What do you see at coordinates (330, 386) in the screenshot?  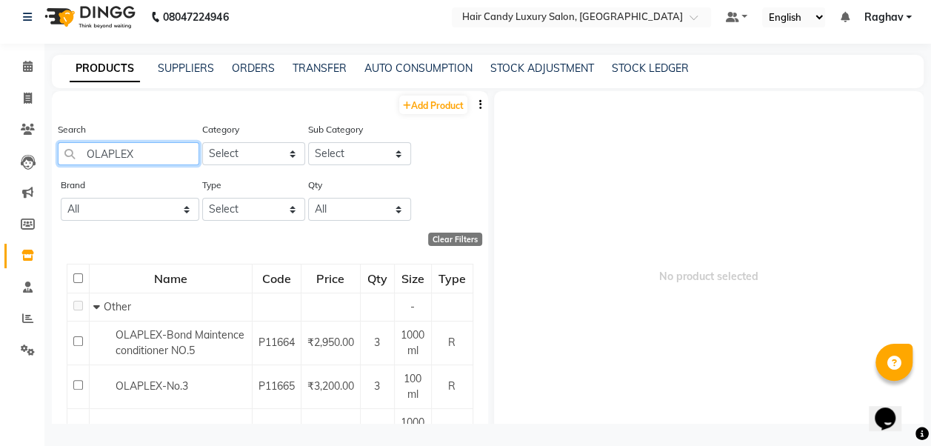 I see `span: ₹3,200.00` at bounding box center [330, 386].